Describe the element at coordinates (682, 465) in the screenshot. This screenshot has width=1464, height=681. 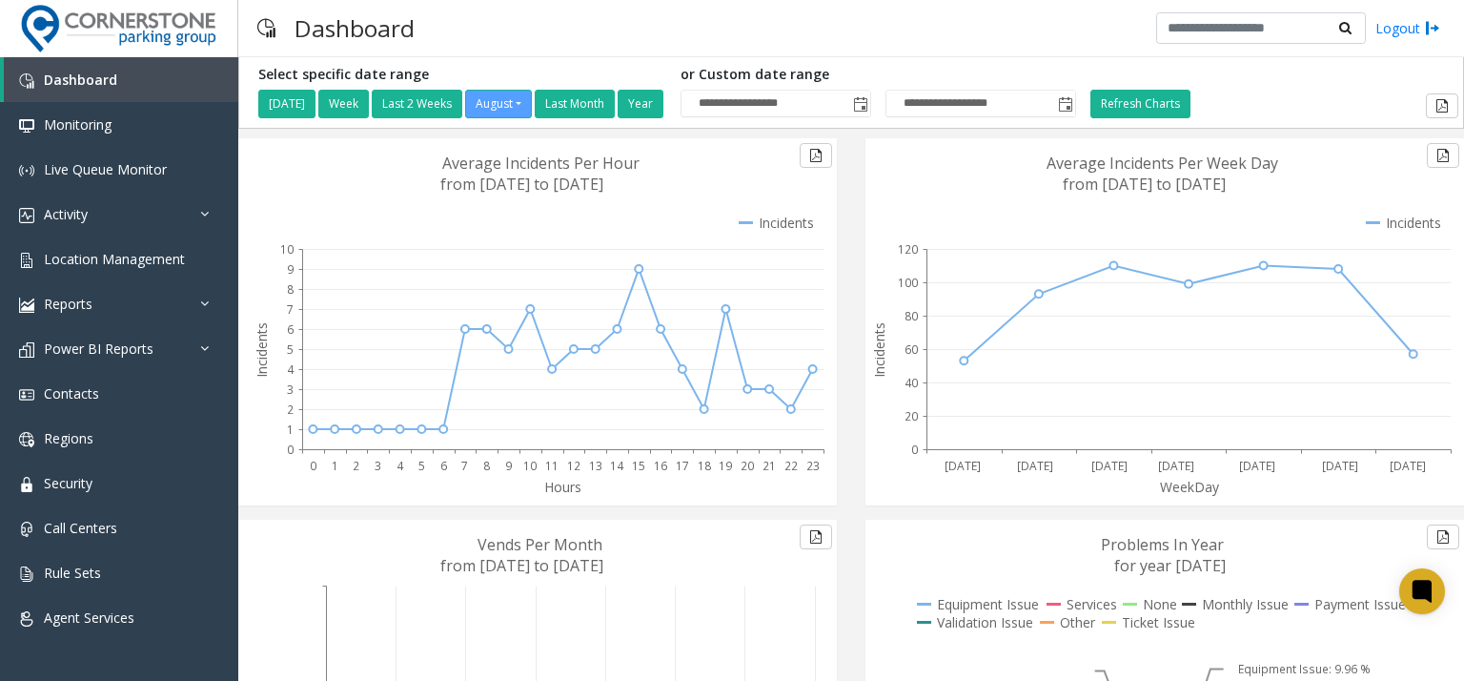
I see `text: 17` at that location.